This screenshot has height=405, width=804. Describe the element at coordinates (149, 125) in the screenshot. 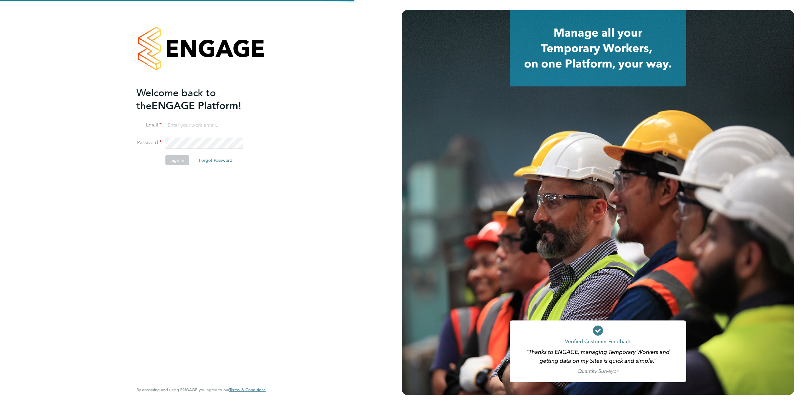

I see `label: Email` at that location.